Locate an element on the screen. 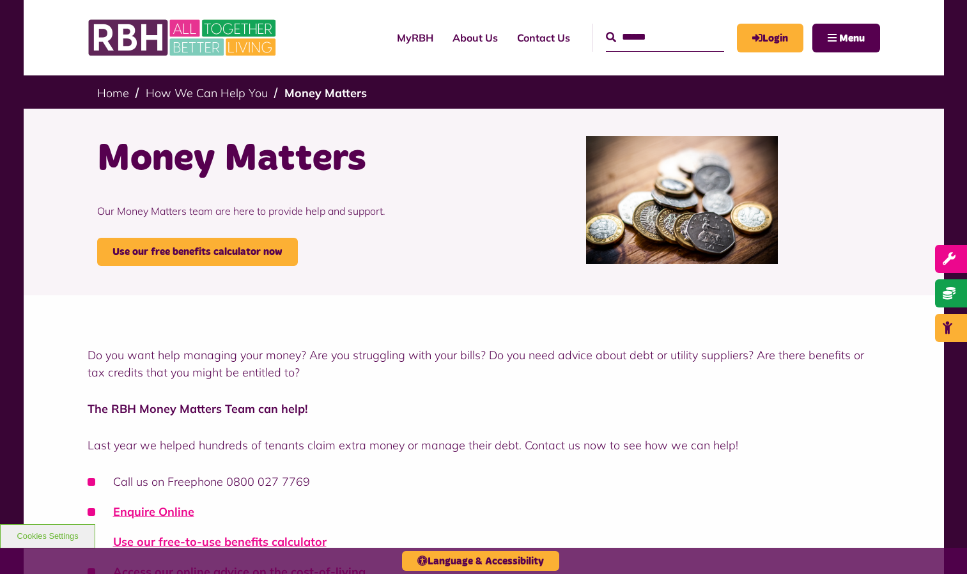  a: Use our free-to-use benefits calculator is located at coordinates (220, 541).